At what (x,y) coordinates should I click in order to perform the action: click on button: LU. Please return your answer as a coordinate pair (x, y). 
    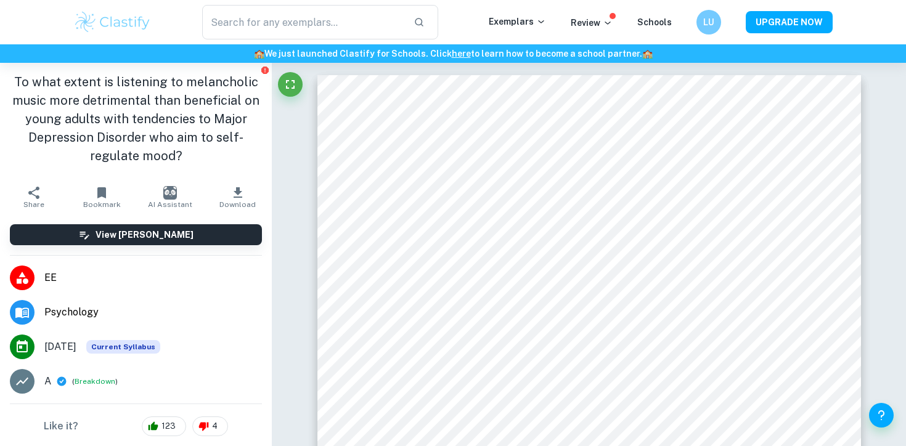
    Looking at the image, I should click on (709, 22).